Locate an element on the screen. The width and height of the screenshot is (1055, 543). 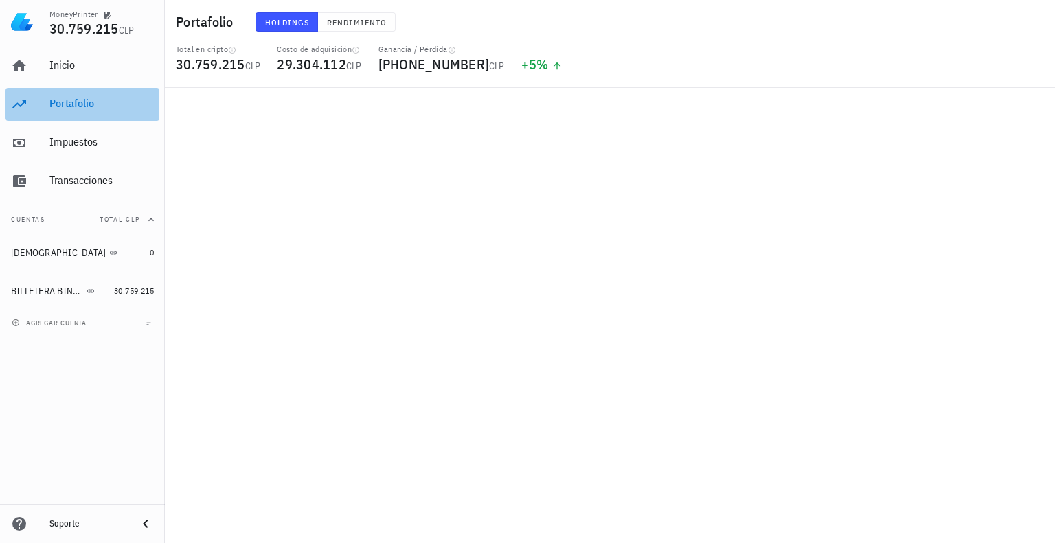
a: Portafolio is located at coordinates (82, 104).